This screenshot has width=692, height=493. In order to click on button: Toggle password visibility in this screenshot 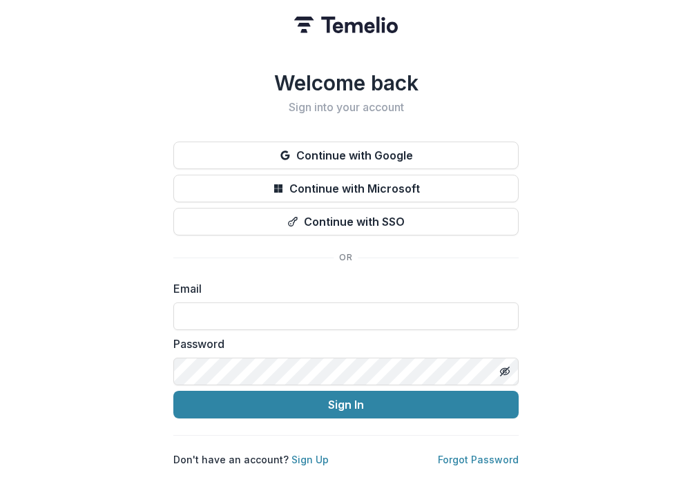, I will do `click(505, 371)`.